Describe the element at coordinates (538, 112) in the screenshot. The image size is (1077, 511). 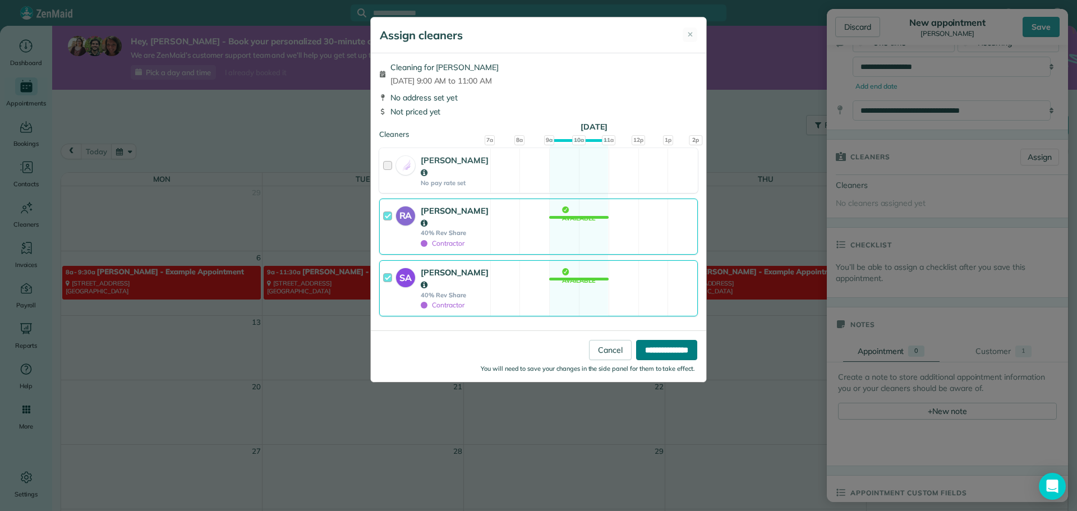
I see `div: Not priced yet` at that location.